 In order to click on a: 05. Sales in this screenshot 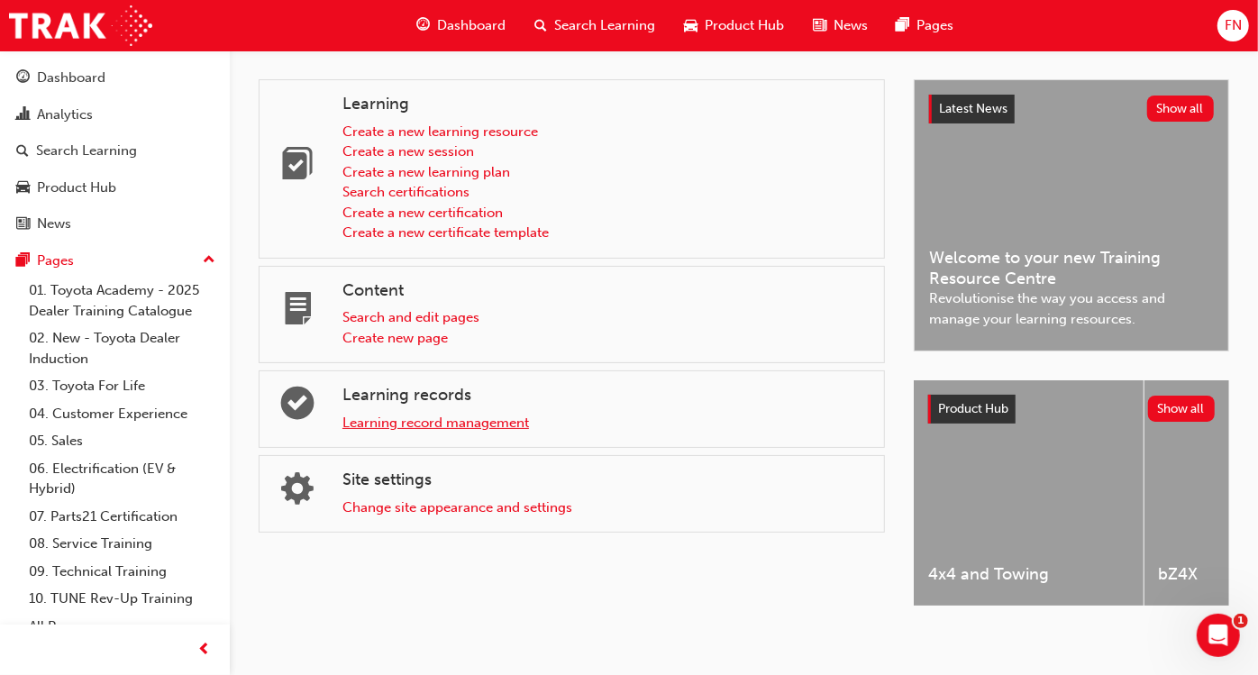, I will do `click(122, 441)`.